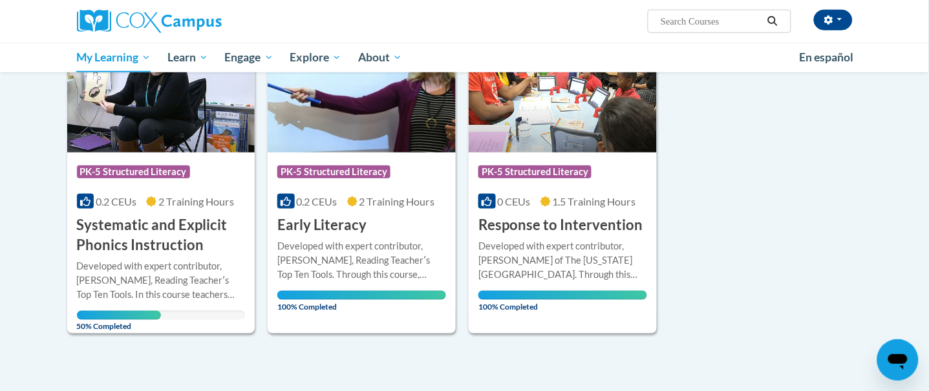 This screenshot has height=391, width=929. Describe the element at coordinates (119, 321) in the screenshot. I see `span: 50% Completed` at that location.